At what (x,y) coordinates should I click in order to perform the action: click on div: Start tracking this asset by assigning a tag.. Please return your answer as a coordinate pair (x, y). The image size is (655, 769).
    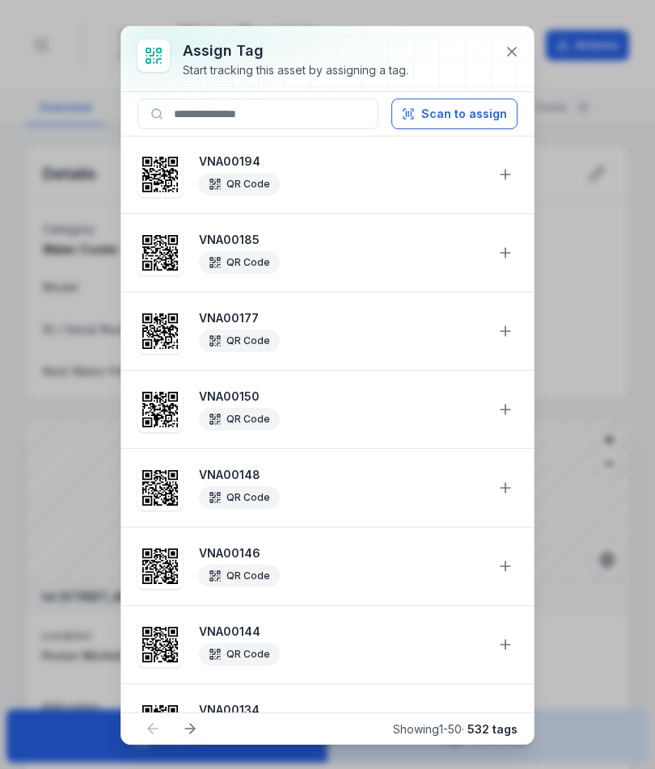
    Looking at the image, I should click on (295, 70).